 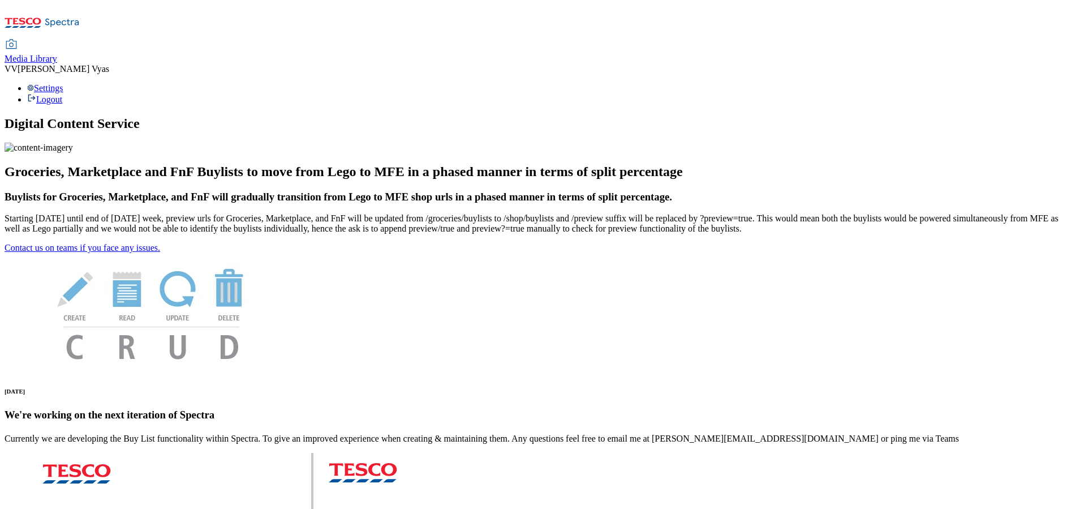 I want to click on a: Media Library, so click(x=31, y=52).